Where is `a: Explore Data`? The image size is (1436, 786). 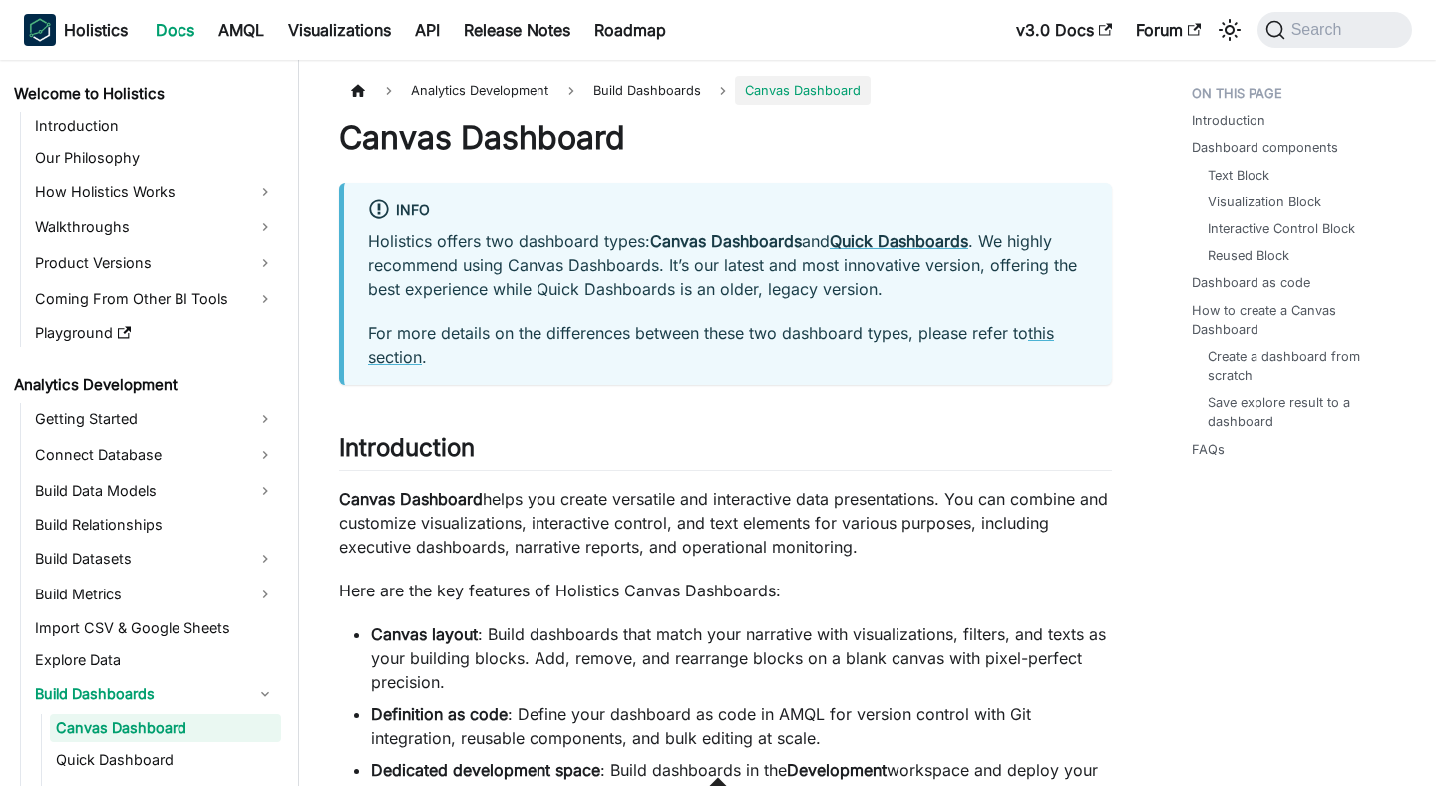
a: Explore Data is located at coordinates (155, 660).